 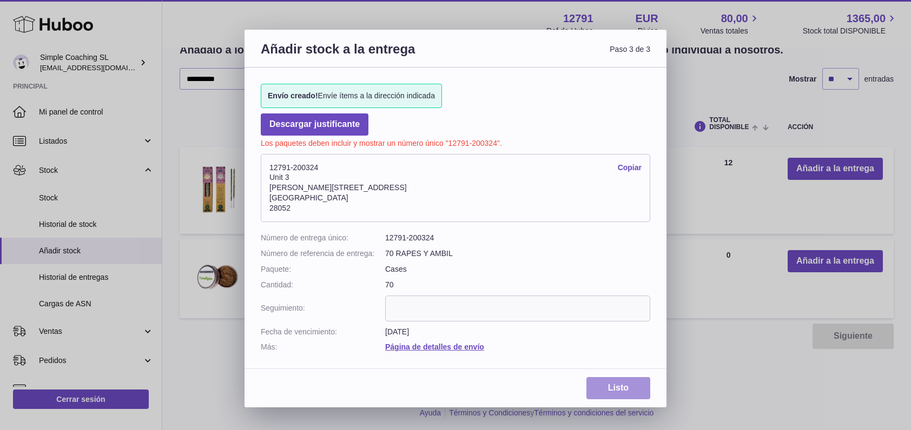 What do you see at coordinates (323, 285) in the screenshot?
I see `dt: Cantidad:` at bounding box center [323, 285].